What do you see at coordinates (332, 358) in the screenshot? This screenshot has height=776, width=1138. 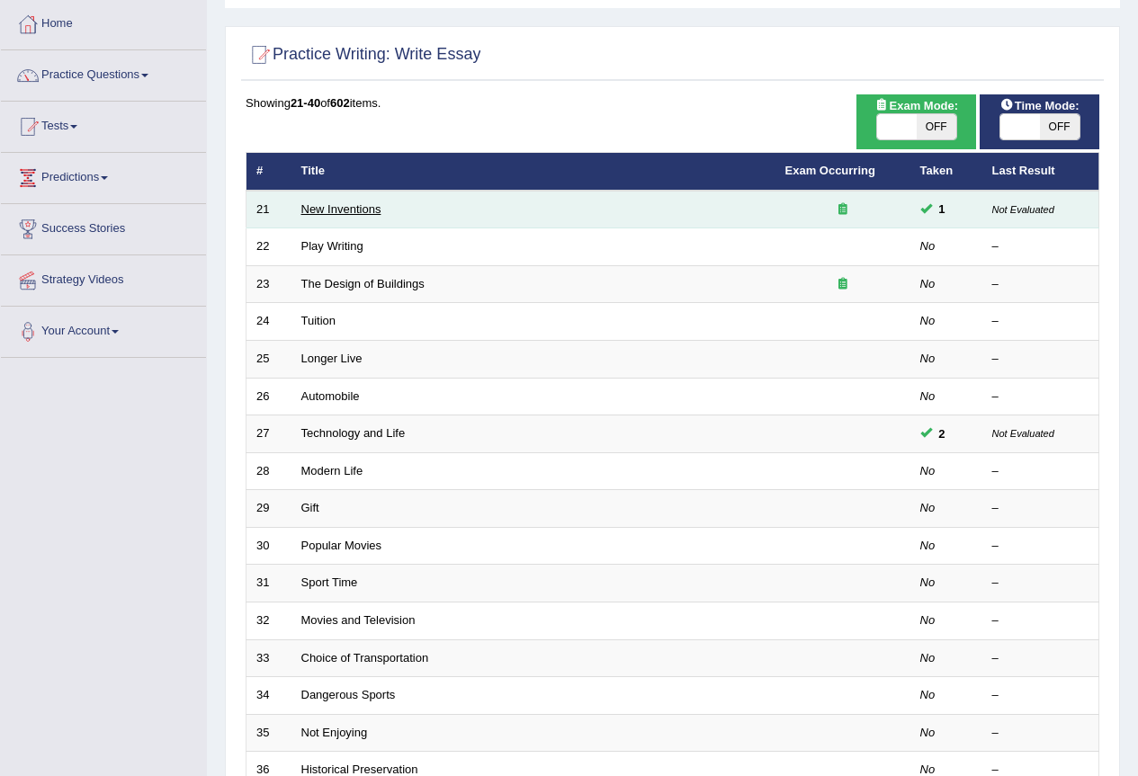 I see `a: Longer Live` at bounding box center [332, 358].